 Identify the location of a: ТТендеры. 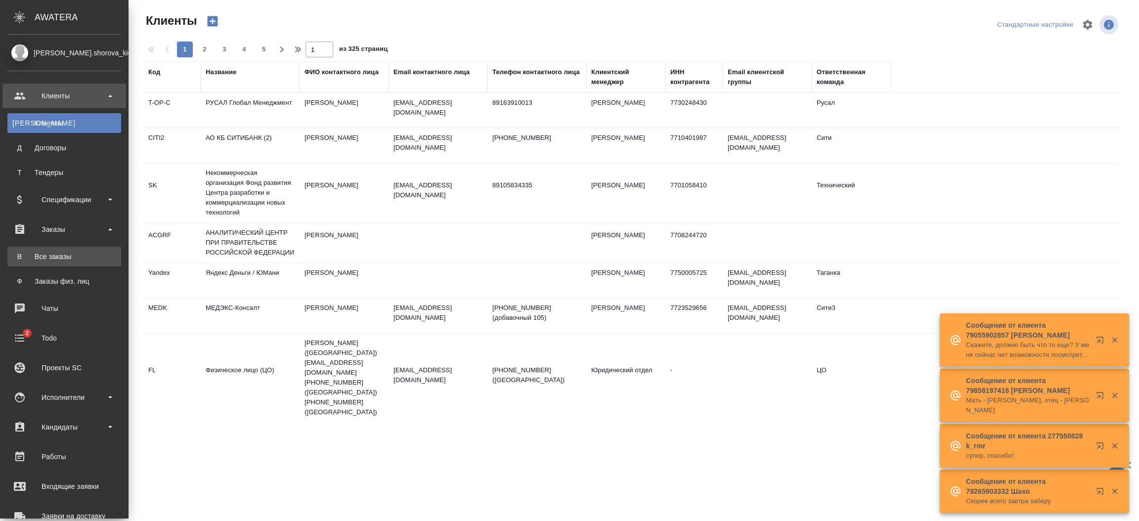
(64, 173).